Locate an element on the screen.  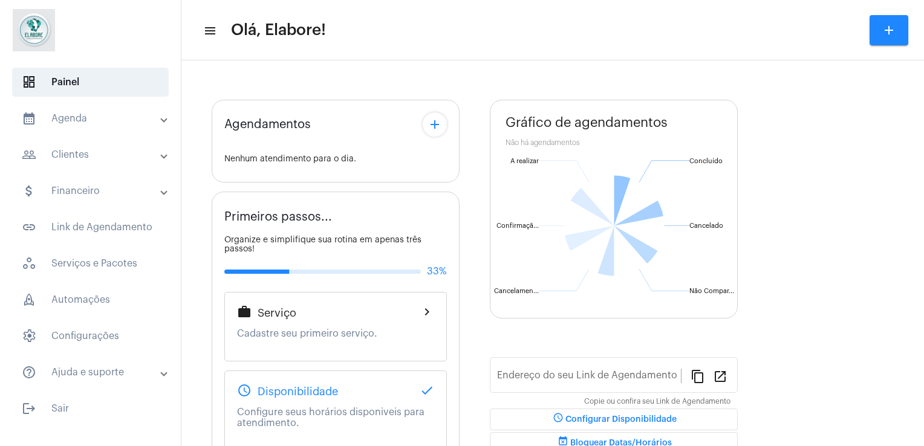
span: Configurações is located at coordinates (90, 336).